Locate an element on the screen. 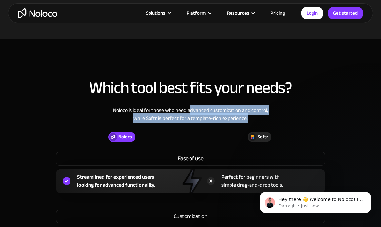 This screenshot has width=381, height=227. div: Softr is located at coordinates (263, 137).